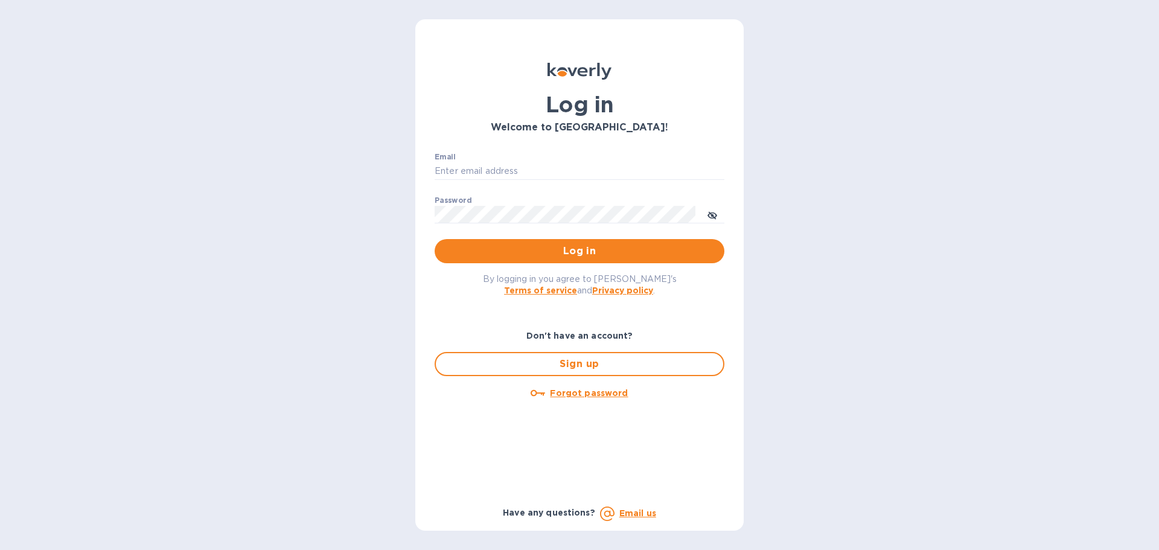 Image resolution: width=1159 pixels, height=550 pixels. Describe the element at coordinates (540, 290) in the screenshot. I see `b: Terms of service` at that location.